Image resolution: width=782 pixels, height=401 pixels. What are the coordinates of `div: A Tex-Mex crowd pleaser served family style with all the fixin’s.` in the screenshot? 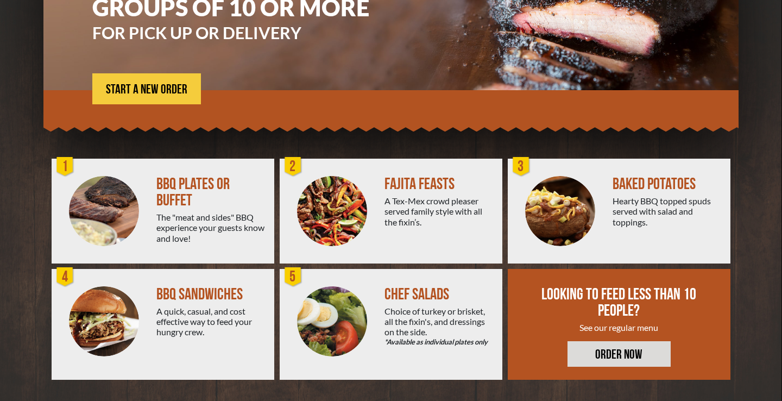 It's located at (439, 211).